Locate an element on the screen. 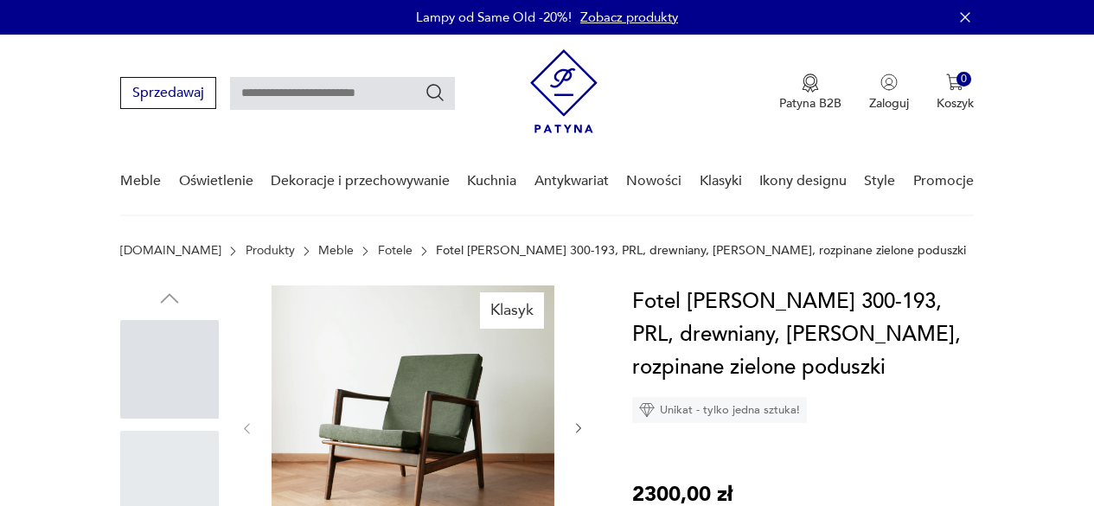 This screenshot has height=506, width=1094. img: Patyna - sklep z meblami i dekoracjami vintage is located at coordinates (564, 91).